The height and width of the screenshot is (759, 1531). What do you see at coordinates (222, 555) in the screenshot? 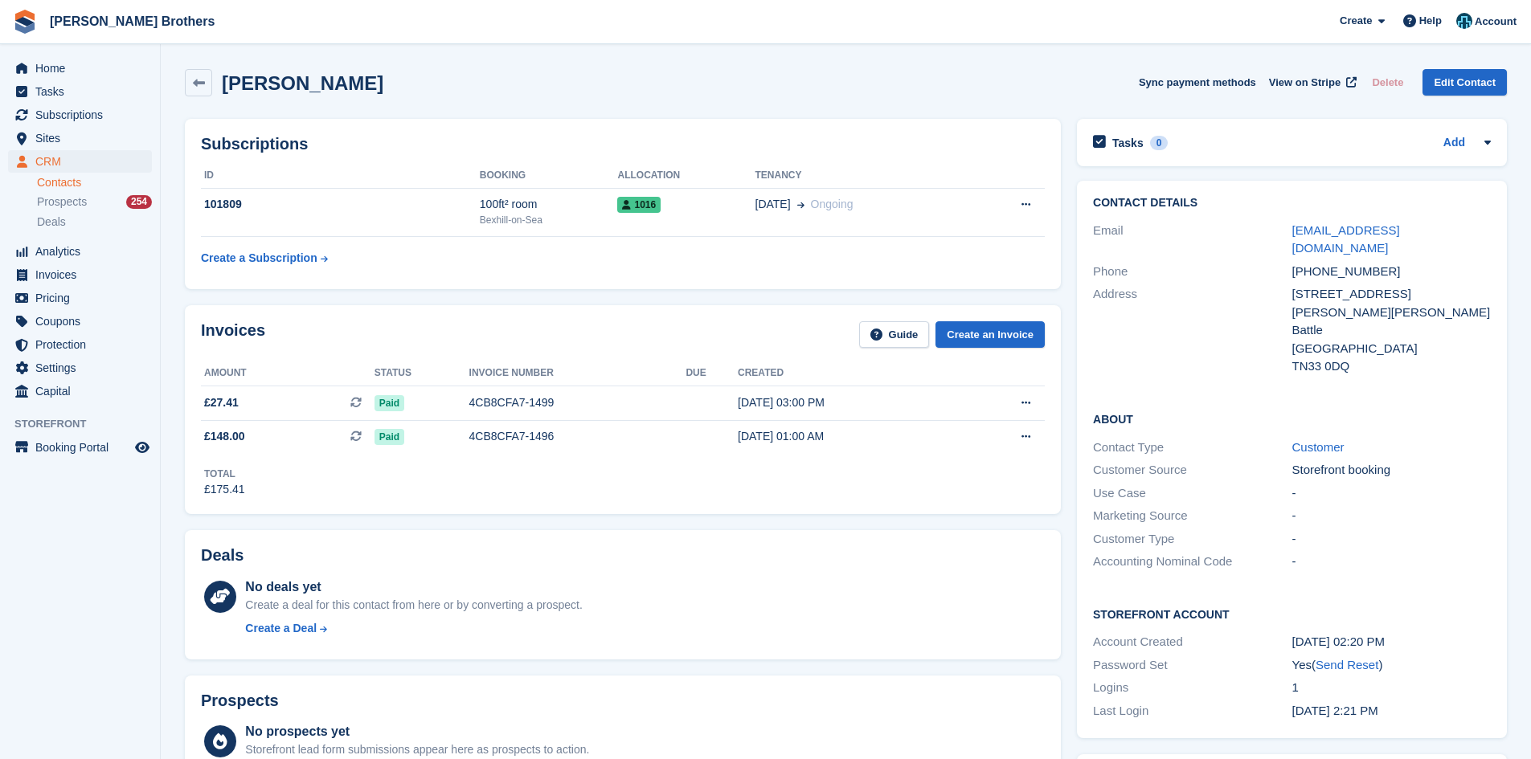
I see `h2: Deals` at bounding box center [222, 555].